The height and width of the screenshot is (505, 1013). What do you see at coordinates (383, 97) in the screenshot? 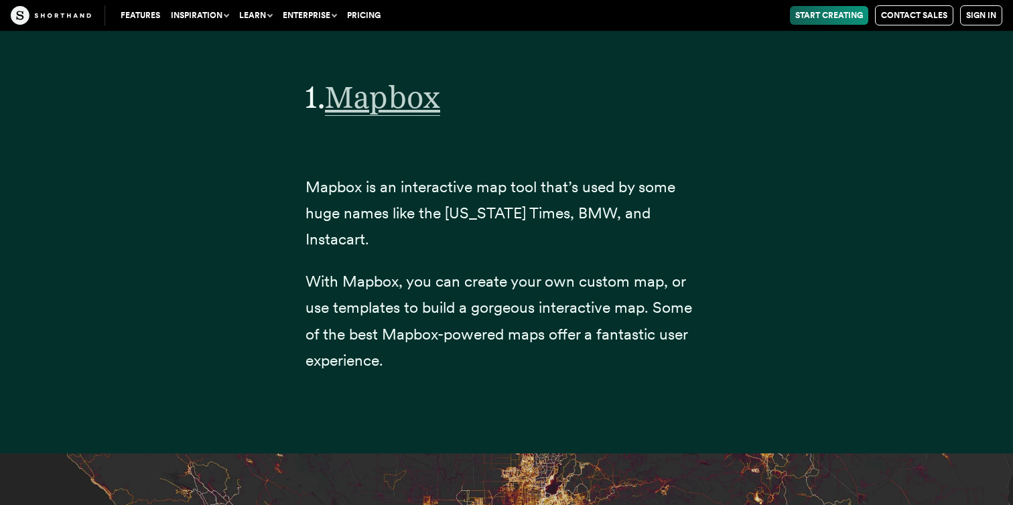
I see `span: Mapbox` at bounding box center [383, 97].